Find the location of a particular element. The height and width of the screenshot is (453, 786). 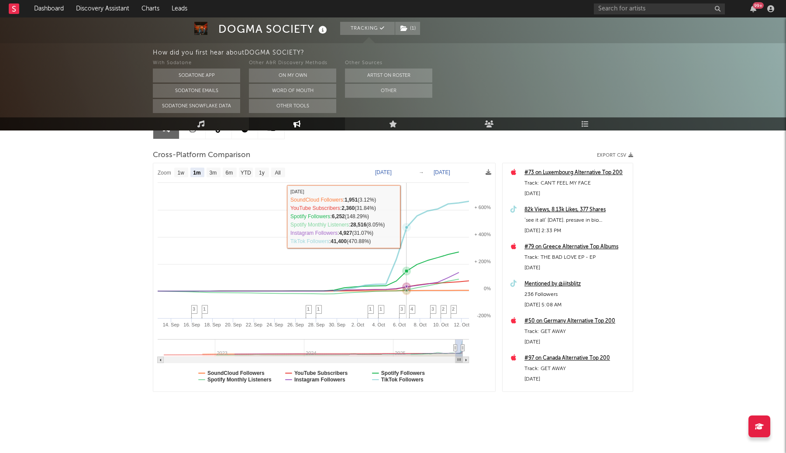

text: 28. Sep is located at coordinates (316, 325).